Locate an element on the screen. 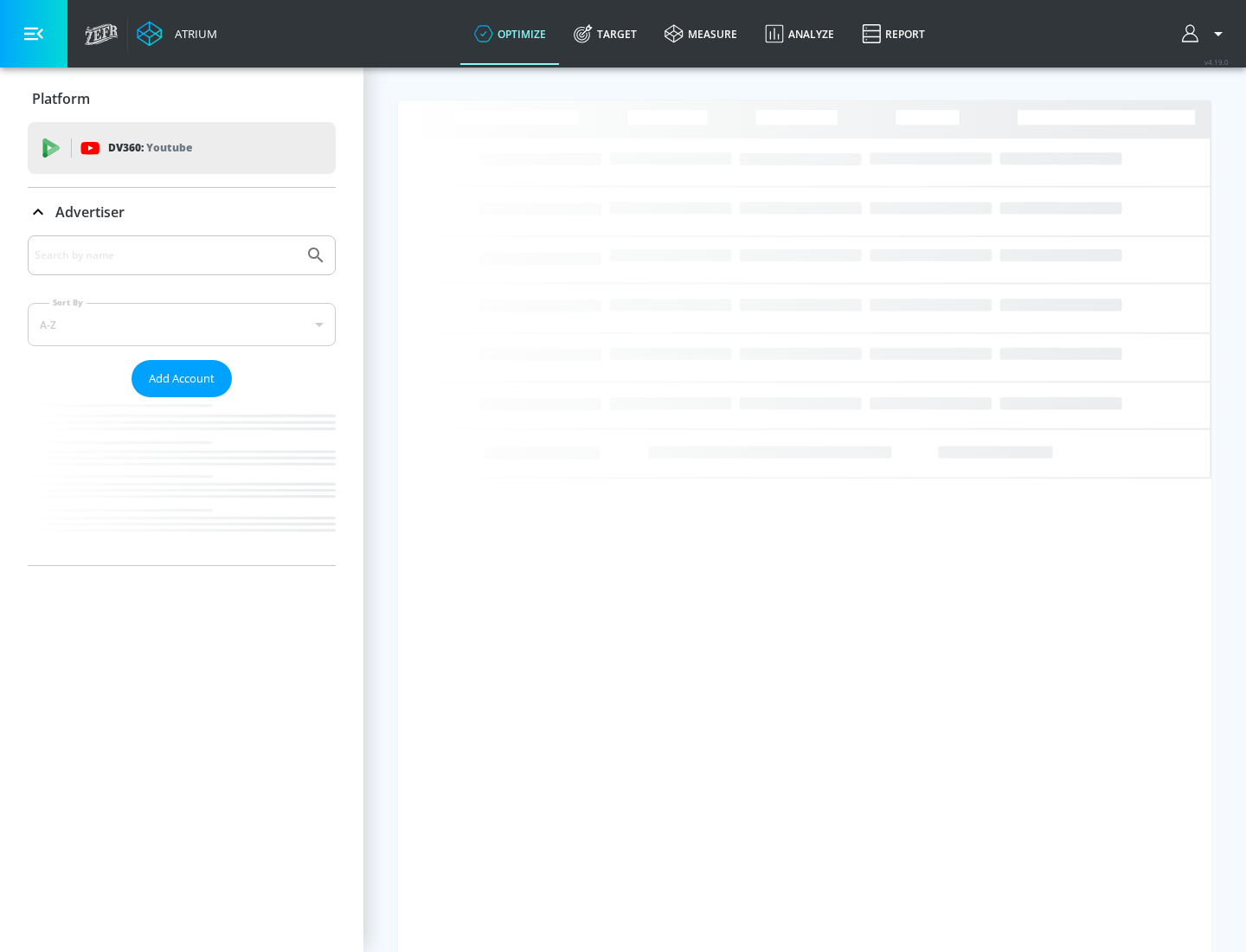 The image size is (1246, 952). a: optimize is located at coordinates (510, 34).